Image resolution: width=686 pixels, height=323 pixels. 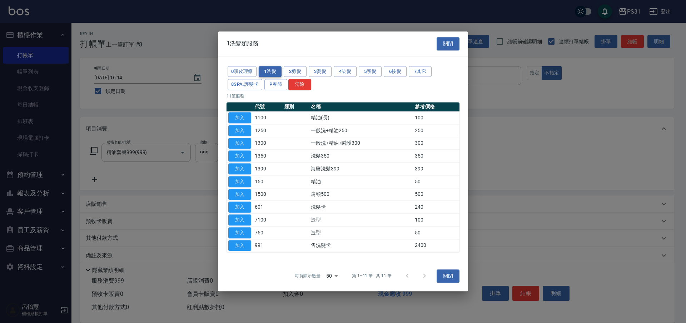 I want to click on td: 精油(長), so click(x=361, y=118).